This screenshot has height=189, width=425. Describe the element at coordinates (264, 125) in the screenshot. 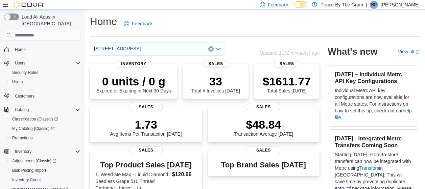

I see `p: $48.84` at that location.